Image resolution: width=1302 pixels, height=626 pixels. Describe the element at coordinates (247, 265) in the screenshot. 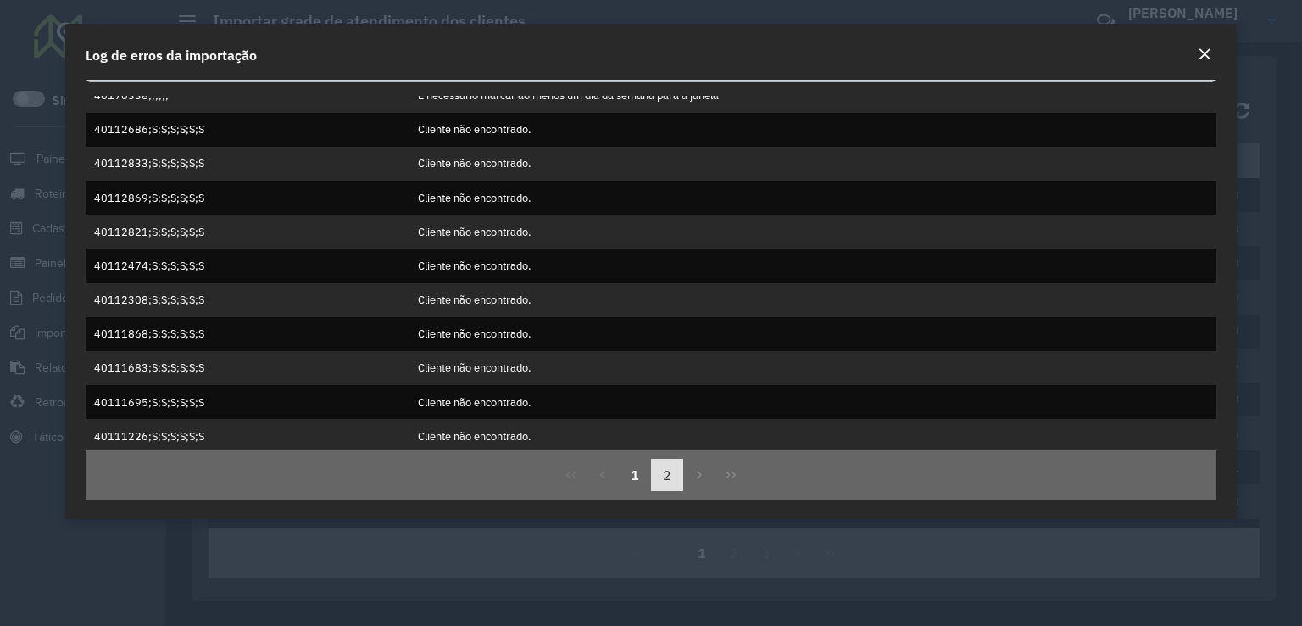

I see `td: 40112474;S;S;S;S;S;S` at that location.